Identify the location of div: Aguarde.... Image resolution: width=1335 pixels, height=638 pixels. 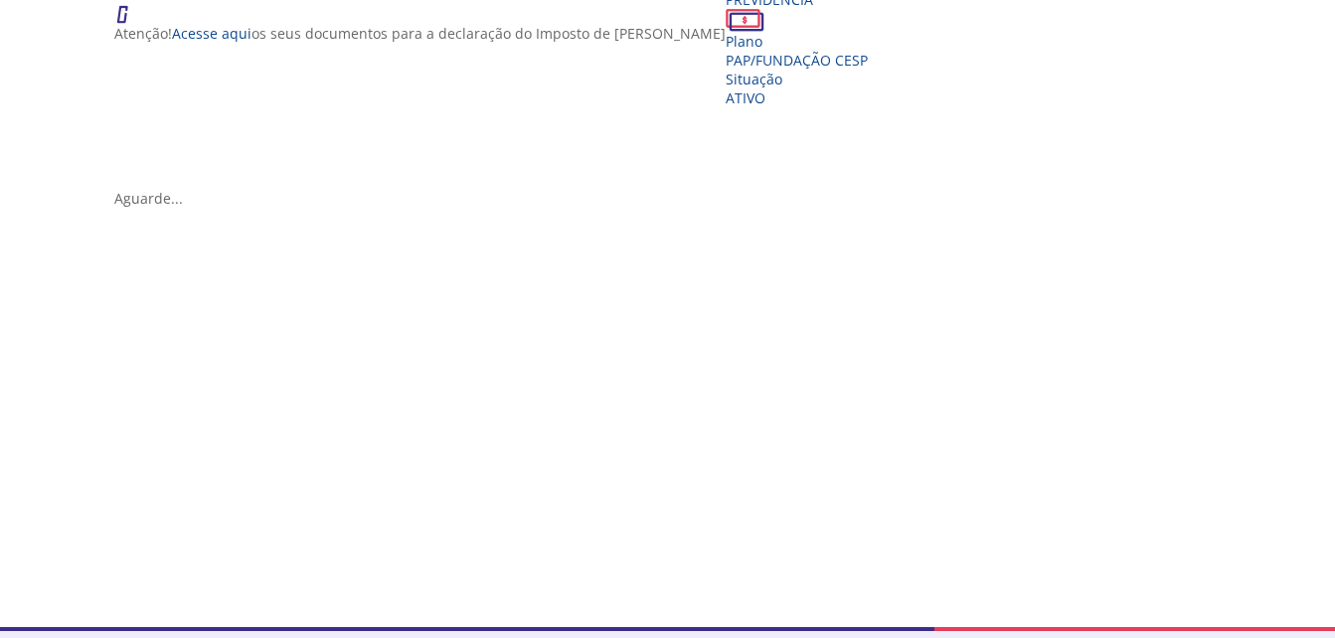
(675, 198).